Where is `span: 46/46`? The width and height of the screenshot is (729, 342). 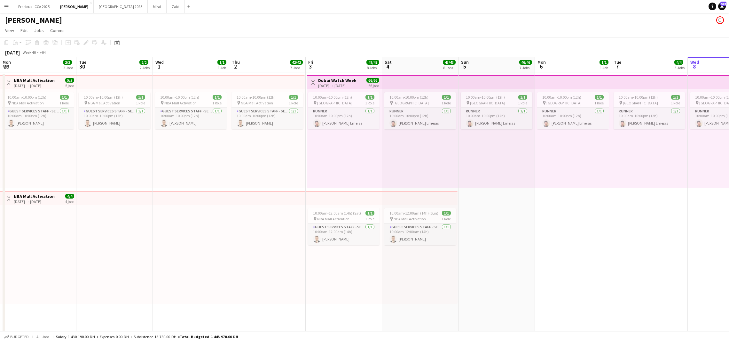
span: 46/46 is located at coordinates (526, 62).